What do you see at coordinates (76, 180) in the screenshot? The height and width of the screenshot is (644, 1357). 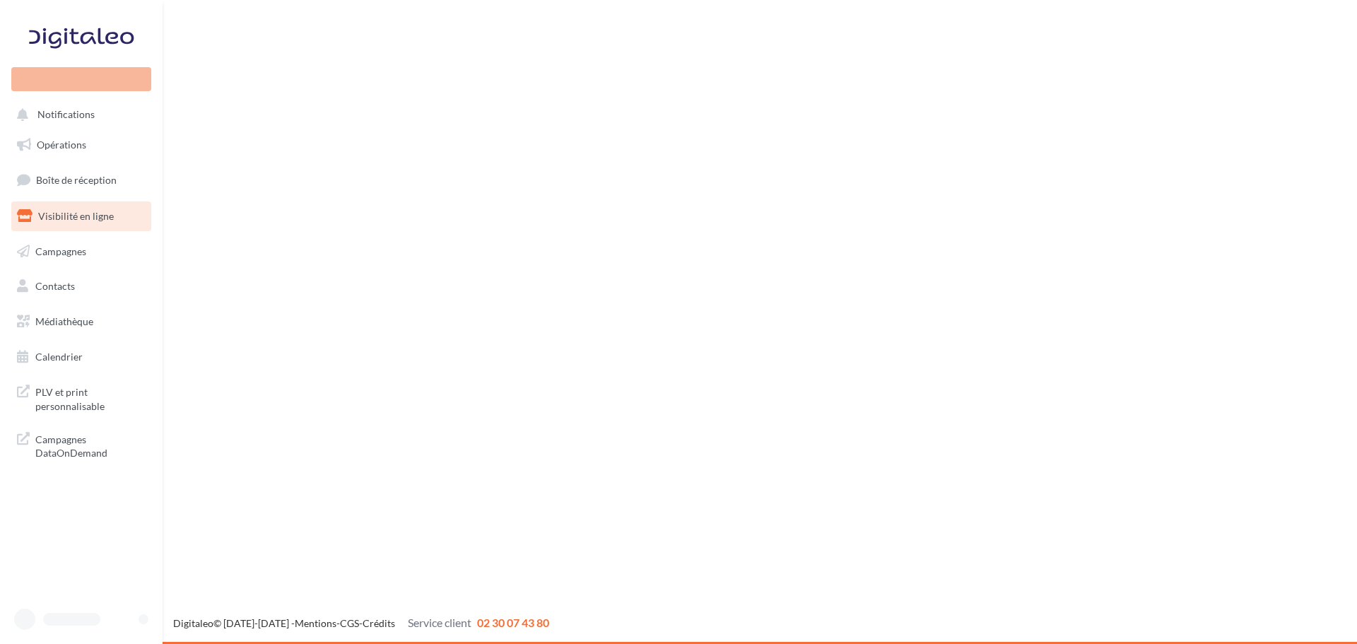 I see `span: Boîte de réception` at bounding box center [76, 180].